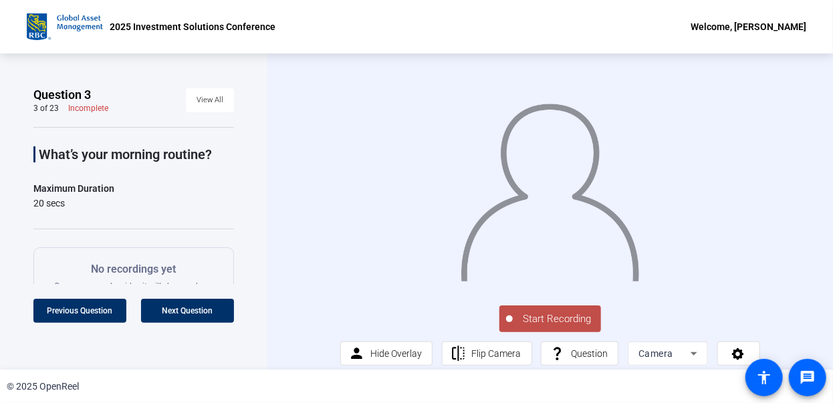 The image size is (833, 403). What do you see at coordinates (74, 188) in the screenshot?
I see `div: Maximum Duration` at bounding box center [74, 188].